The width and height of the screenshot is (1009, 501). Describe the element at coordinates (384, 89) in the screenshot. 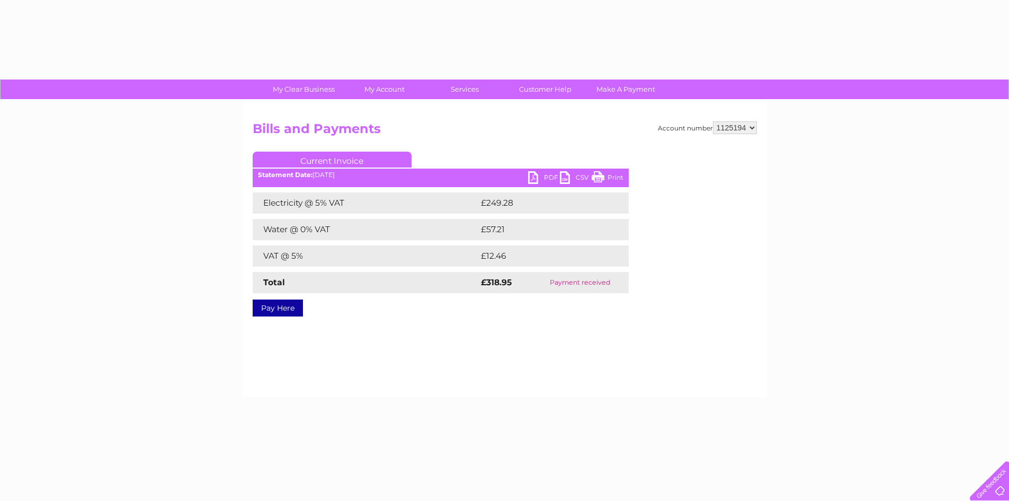

I see `a: My Account` at that location.